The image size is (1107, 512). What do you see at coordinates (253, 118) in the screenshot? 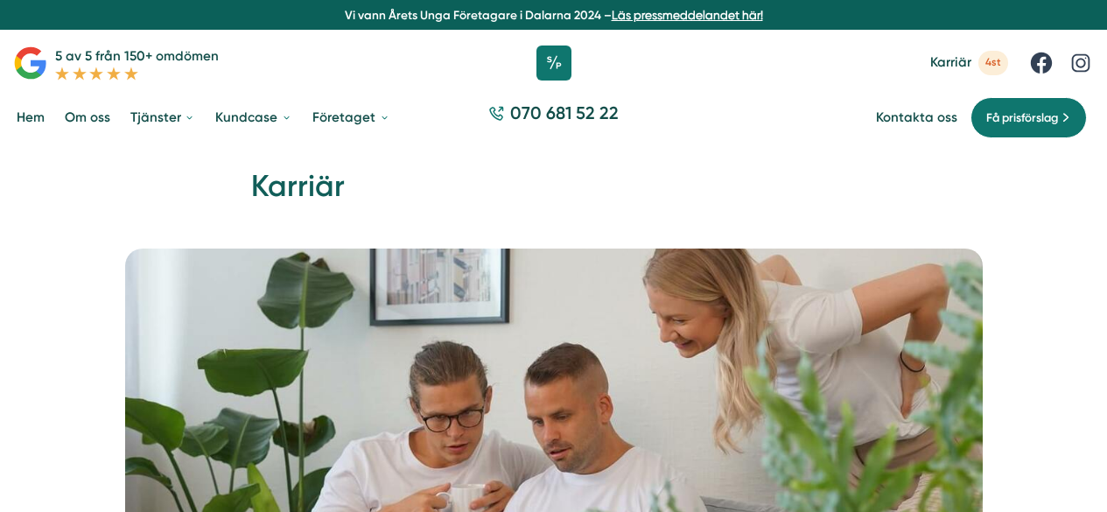
I see `a: Kundcase` at bounding box center [253, 118].